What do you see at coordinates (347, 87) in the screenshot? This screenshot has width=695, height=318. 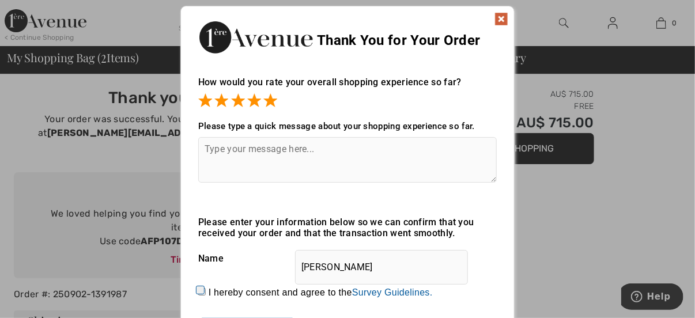 I see `div: How would you rate your overall shopping experience so far?` at bounding box center [347, 87].